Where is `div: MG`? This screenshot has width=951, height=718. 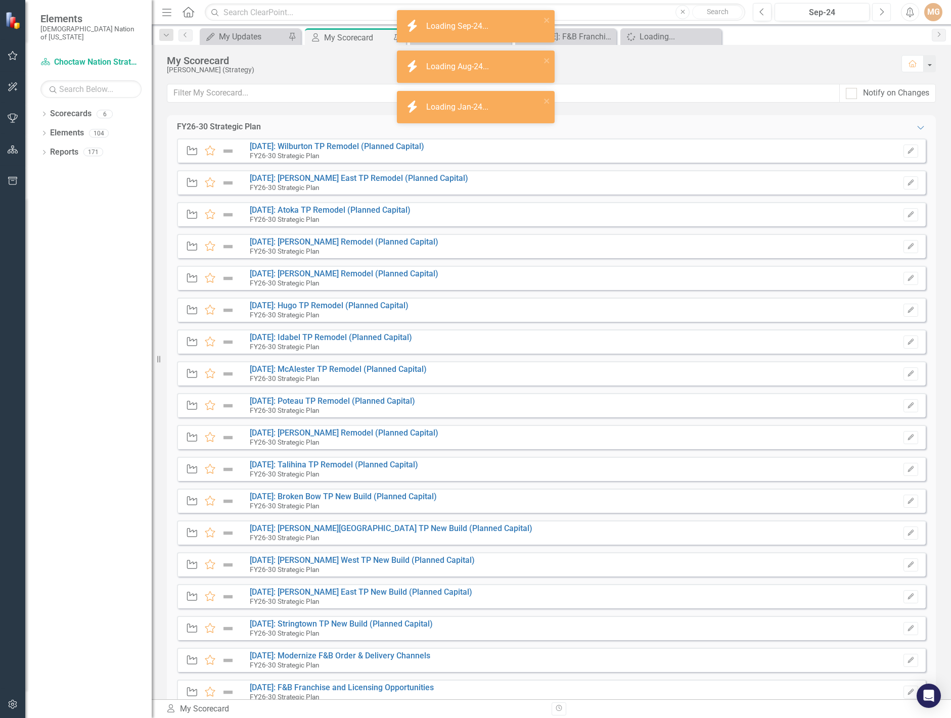
div: MG is located at coordinates (933, 12).